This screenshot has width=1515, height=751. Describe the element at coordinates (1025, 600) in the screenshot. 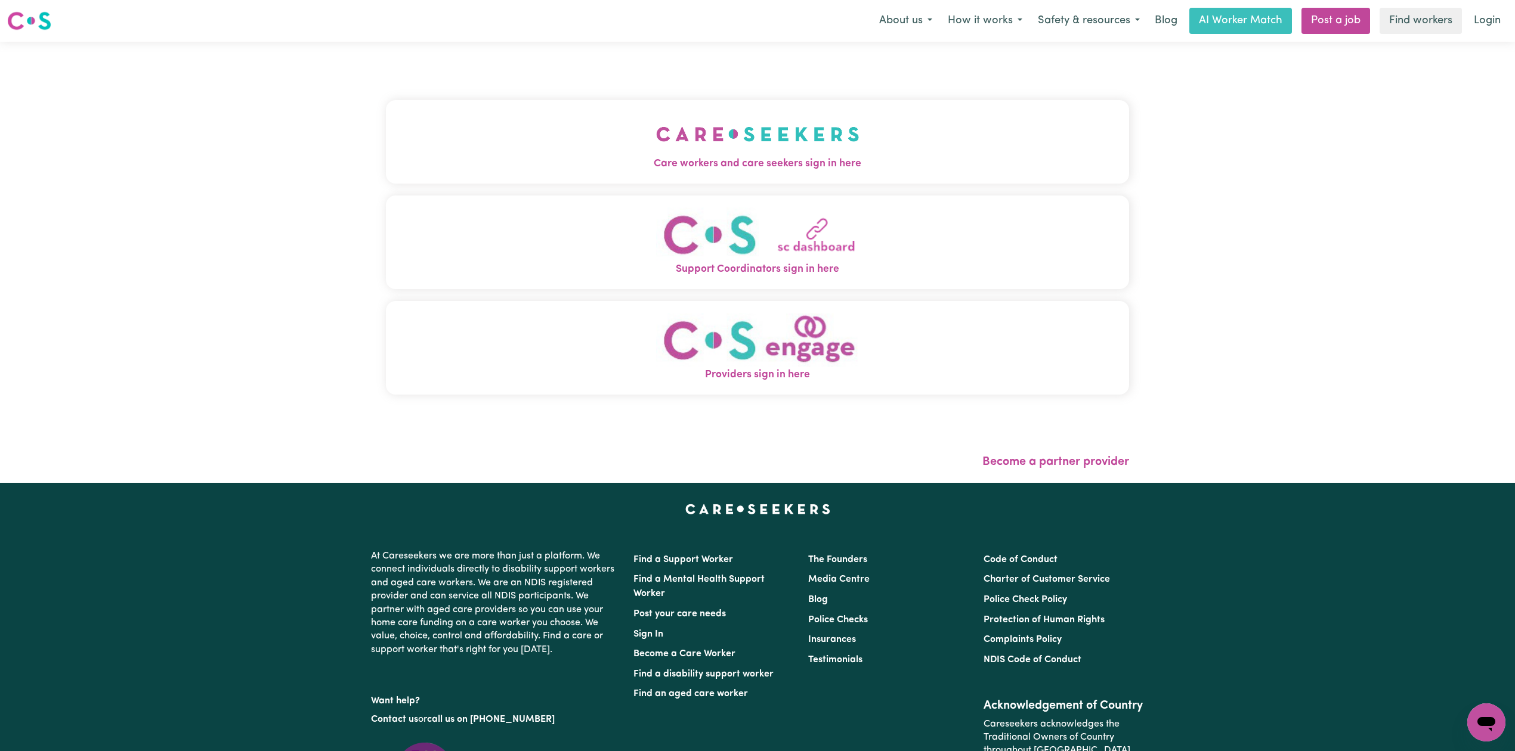

I see `a: Police Check Policy` at that location.